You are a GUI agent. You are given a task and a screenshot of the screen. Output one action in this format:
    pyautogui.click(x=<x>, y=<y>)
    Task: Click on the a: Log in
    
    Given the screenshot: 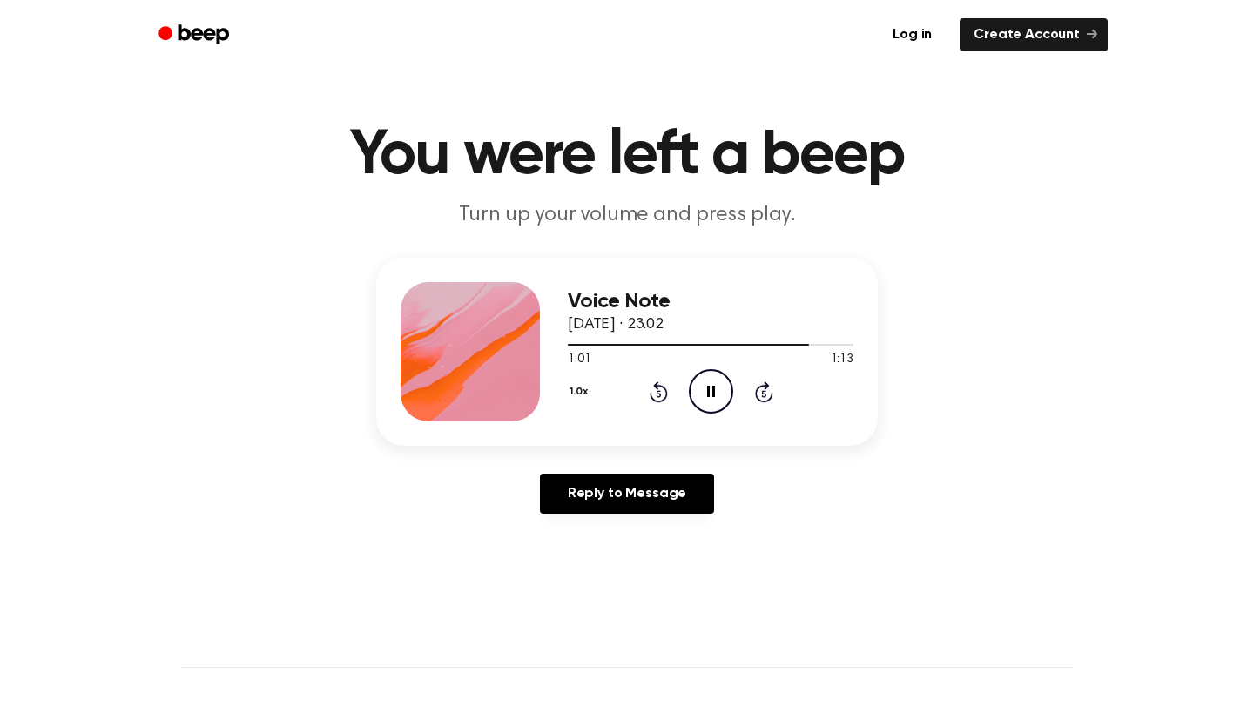 What is the action you would take?
    pyautogui.click(x=912, y=35)
    